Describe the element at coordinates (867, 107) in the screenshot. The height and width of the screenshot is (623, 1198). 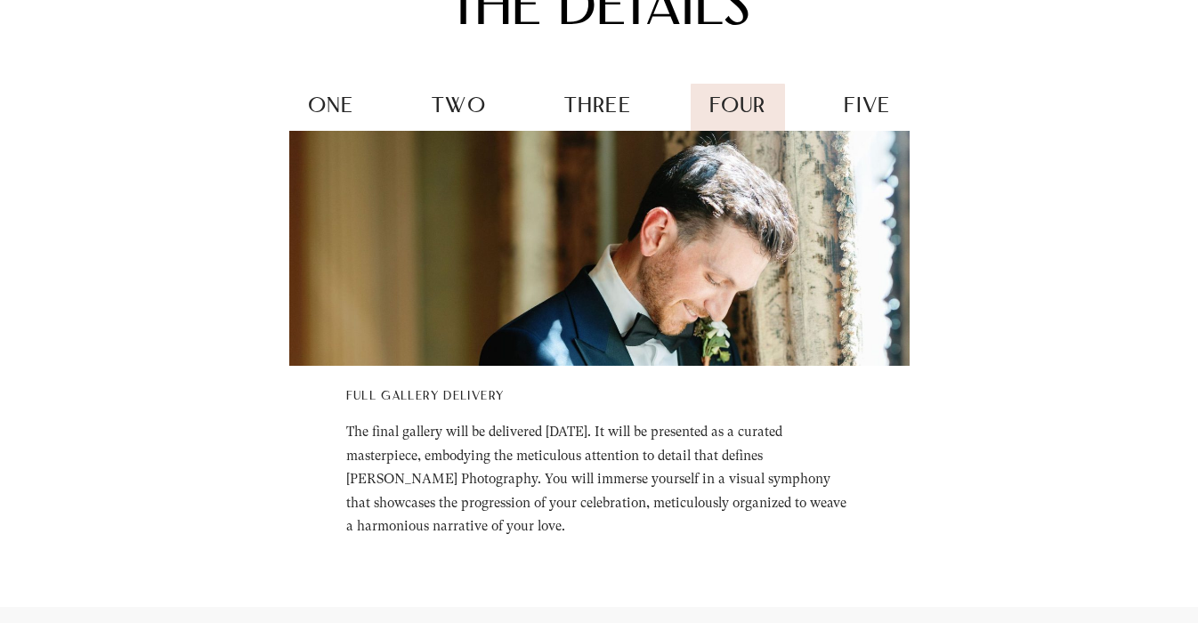
I see `span: five` at that location.